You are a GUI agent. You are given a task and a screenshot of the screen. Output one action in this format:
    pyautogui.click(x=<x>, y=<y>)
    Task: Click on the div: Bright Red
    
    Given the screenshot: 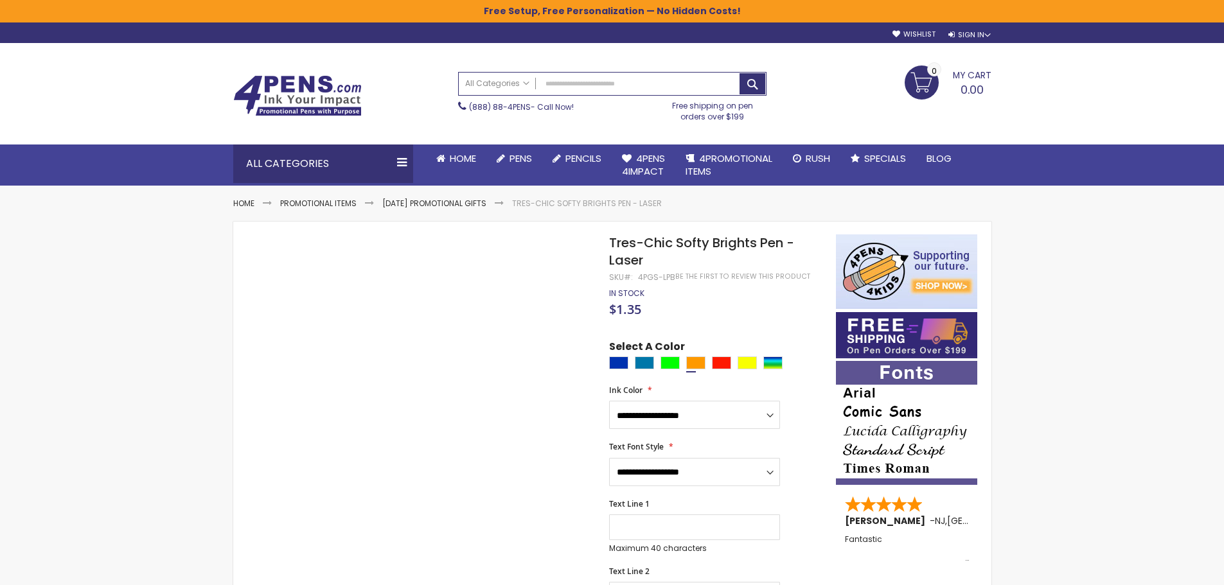 What is the action you would take?
    pyautogui.click(x=721, y=363)
    